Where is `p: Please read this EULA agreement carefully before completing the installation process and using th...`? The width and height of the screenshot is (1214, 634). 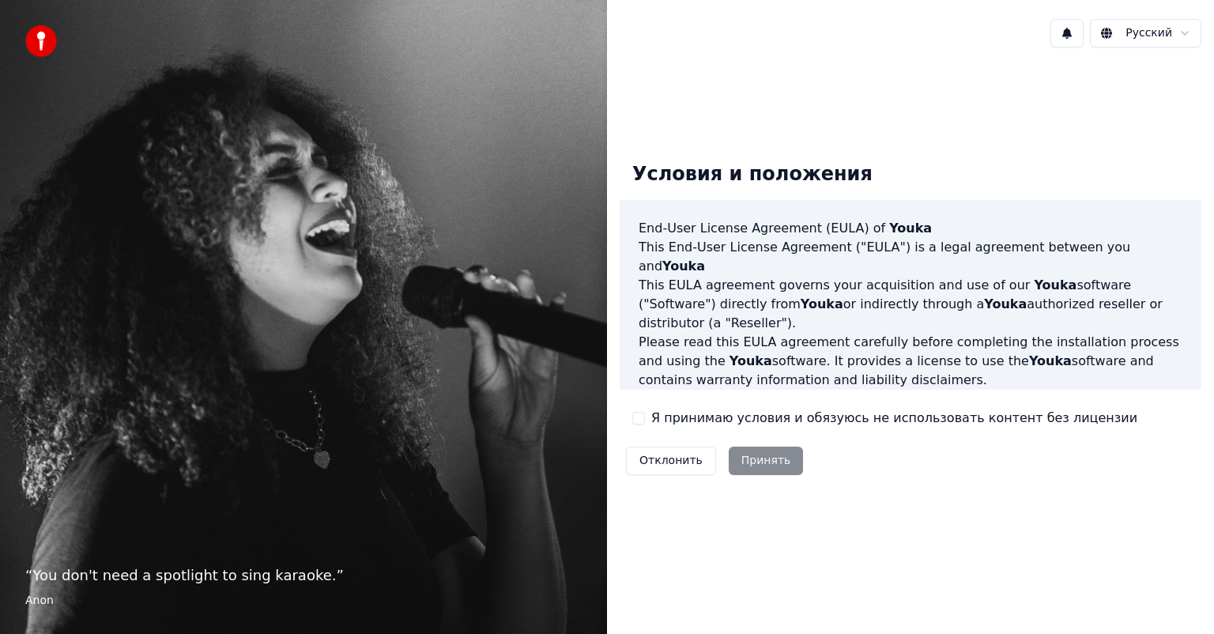
p: Please read this EULA agreement carefully before completing the installation process and using th... is located at coordinates (911, 361).